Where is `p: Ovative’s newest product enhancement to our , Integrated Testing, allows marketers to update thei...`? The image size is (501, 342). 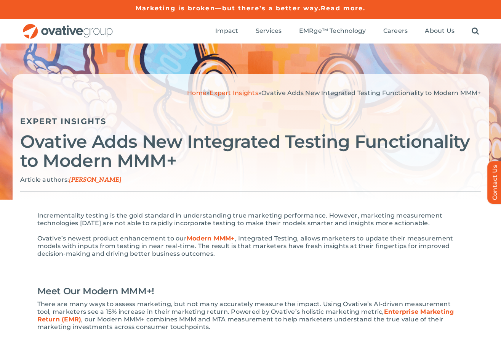
p: Ovative’s newest product enhancement to our , Integrated Testing, allows marketers to update thei... is located at coordinates (251, 246).